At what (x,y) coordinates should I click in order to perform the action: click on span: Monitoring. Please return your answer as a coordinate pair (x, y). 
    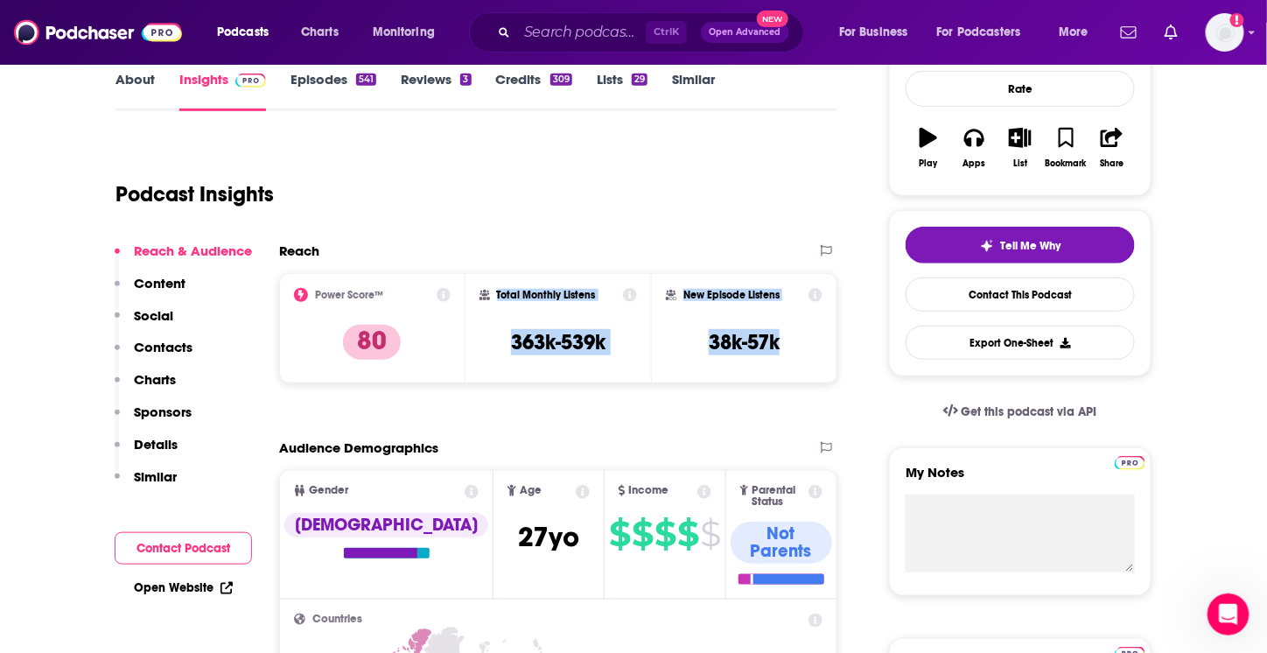
    Looking at the image, I should click on (403, 32).